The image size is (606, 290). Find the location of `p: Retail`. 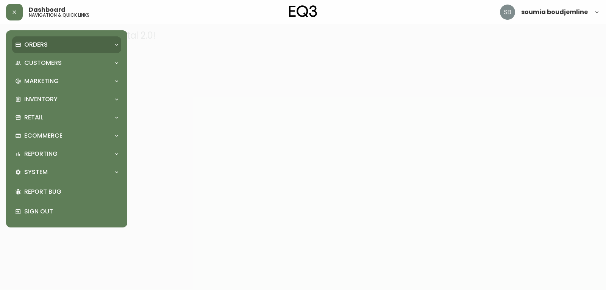

p: Retail is located at coordinates (34, 117).